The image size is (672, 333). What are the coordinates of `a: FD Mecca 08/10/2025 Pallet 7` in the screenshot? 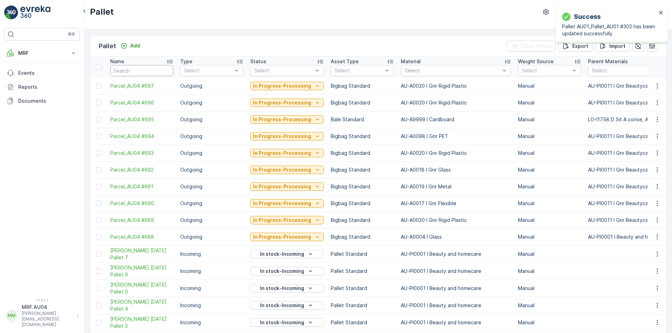 It's located at (142, 254).